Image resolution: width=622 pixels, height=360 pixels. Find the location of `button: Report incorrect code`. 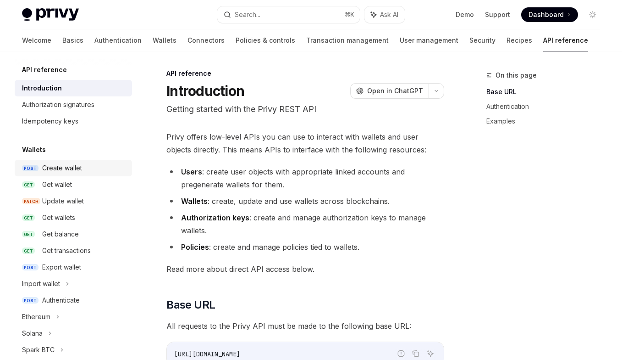

button: Report incorrect code is located at coordinates (401, 353).